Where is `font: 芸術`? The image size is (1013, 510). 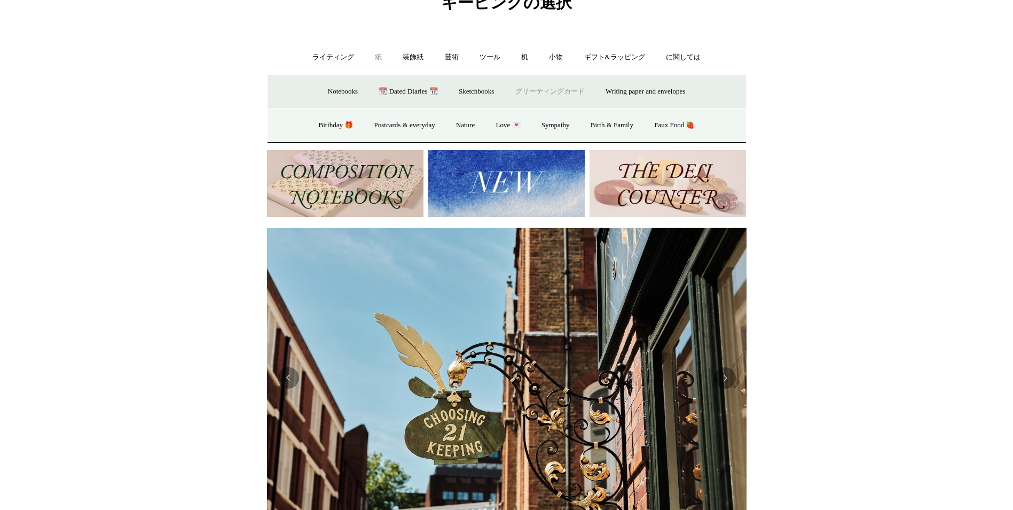
font: 芸術 is located at coordinates (452, 57).